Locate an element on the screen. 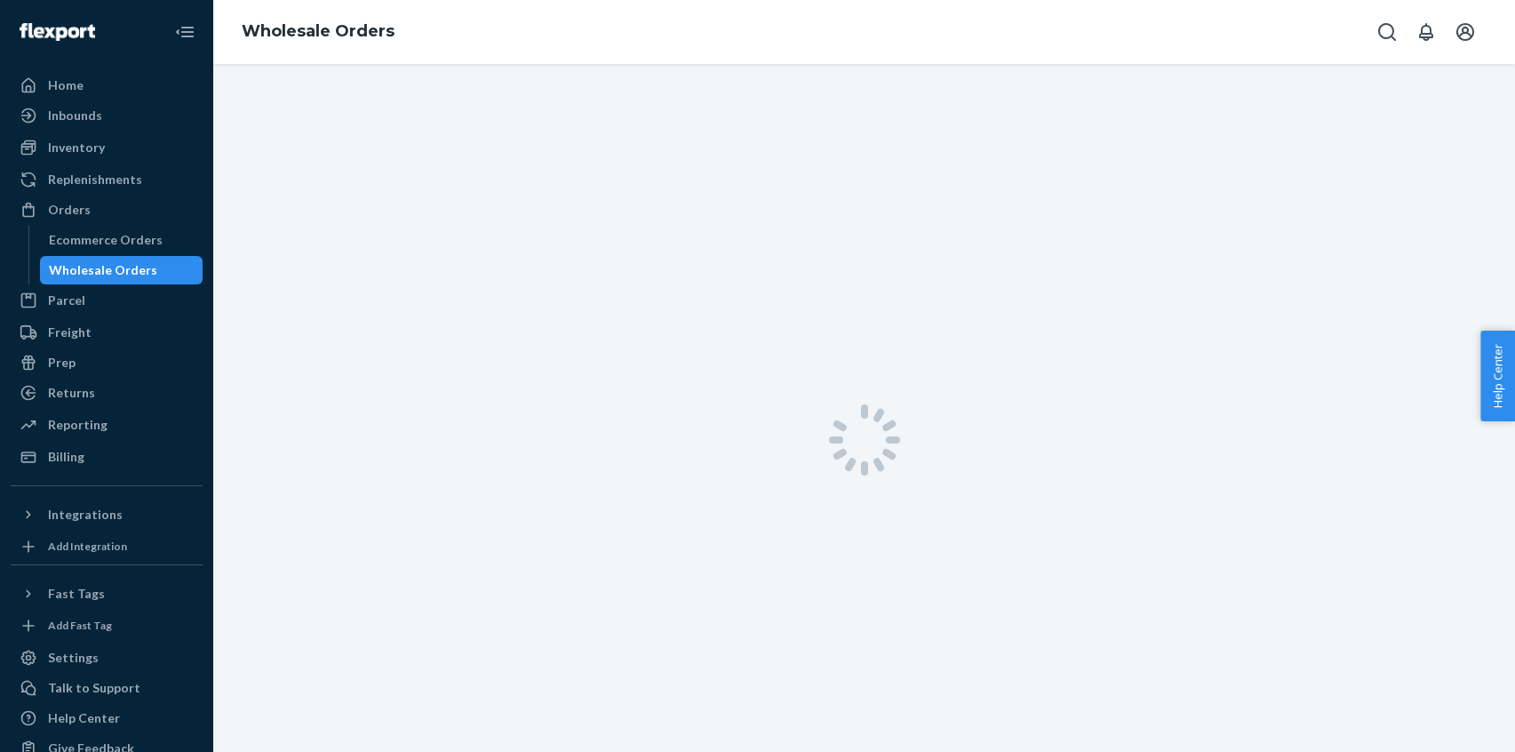 The height and width of the screenshot is (752, 1515). div: Wholesale Orders is located at coordinates (103, 270).